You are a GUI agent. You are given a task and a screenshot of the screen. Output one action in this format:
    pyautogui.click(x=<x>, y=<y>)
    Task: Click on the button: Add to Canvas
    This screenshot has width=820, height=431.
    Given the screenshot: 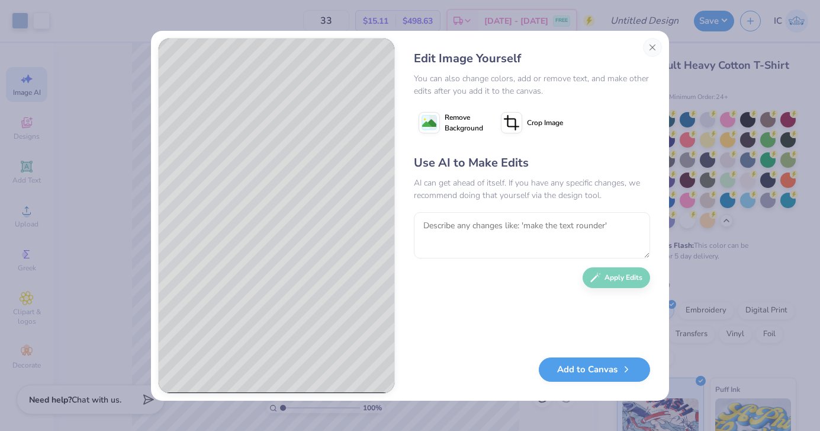 What is the action you would take?
    pyautogui.click(x=595, y=369)
    